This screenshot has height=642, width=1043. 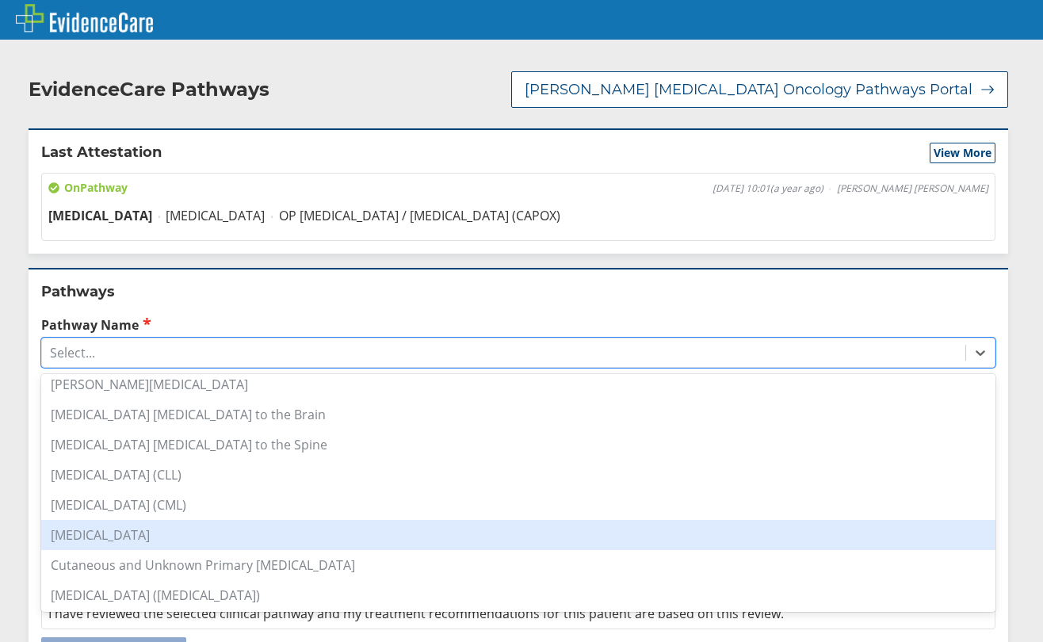 What do you see at coordinates (963, 153) in the screenshot?
I see `span: View More` at bounding box center [963, 153].